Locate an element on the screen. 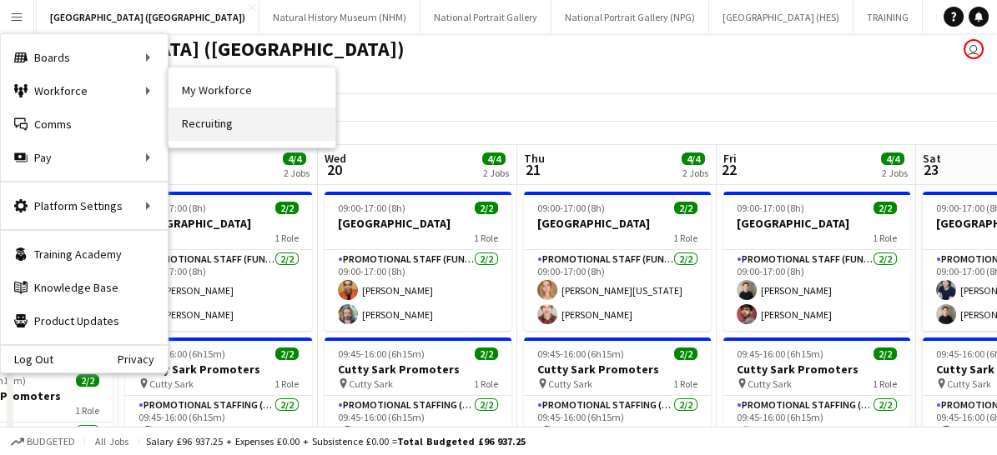 The image size is (997, 455). app-user-avatar: Claudia Lewis is located at coordinates (973, 49).